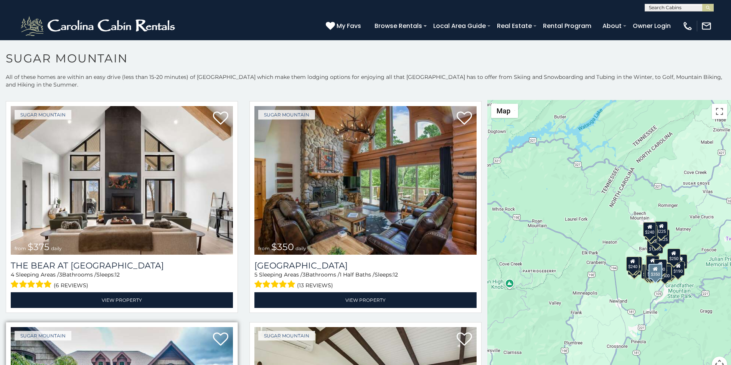 The height and width of the screenshot is (365, 731). I want to click on div: $200, so click(660, 267).